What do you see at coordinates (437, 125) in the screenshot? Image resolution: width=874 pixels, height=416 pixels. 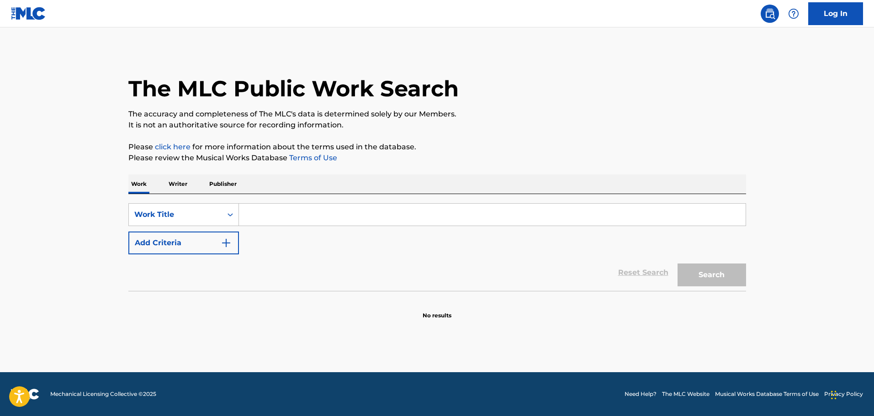 I see `p: It is not an authoritative source for recording information.` at bounding box center [437, 125].